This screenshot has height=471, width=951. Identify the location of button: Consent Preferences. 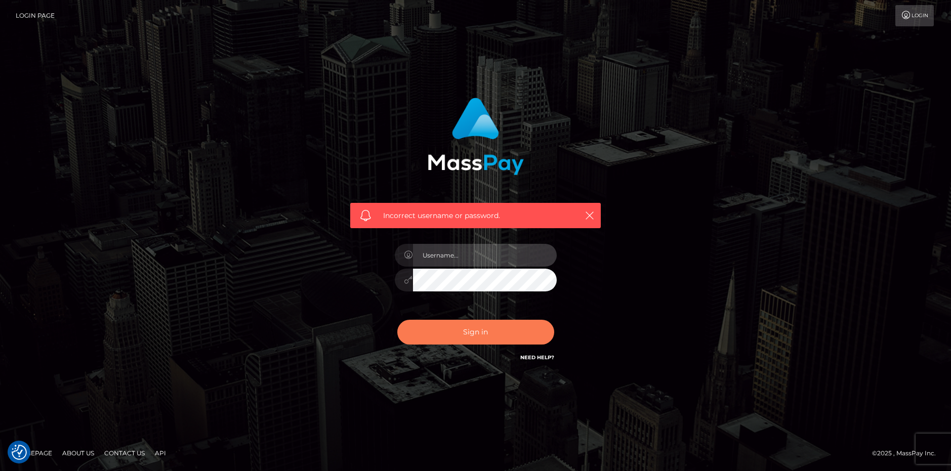
(19, 452).